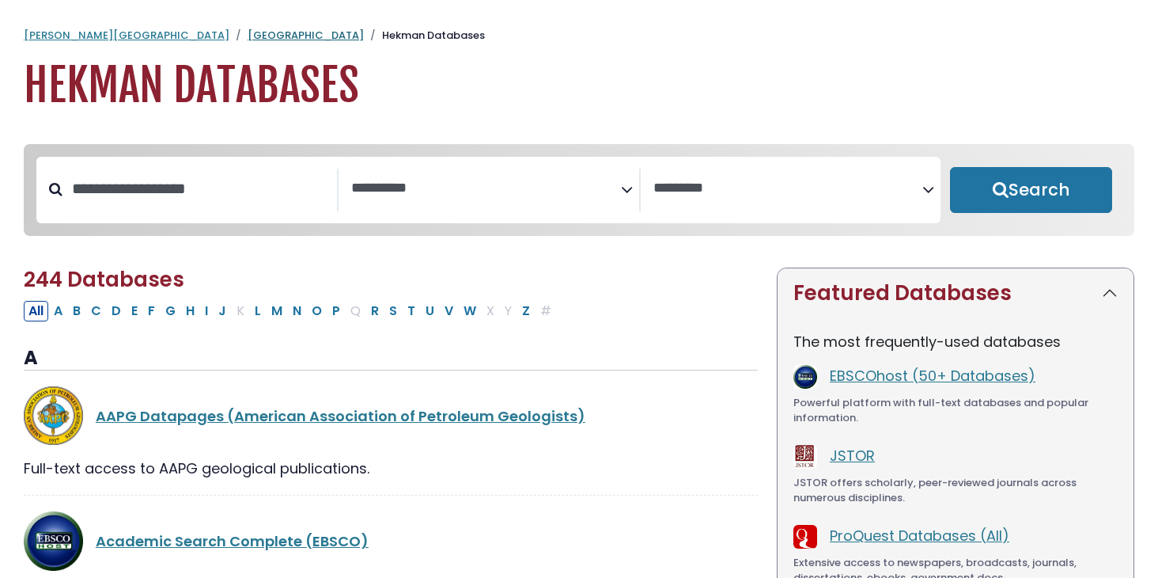 Image resolution: width=1158 pixels, height=578 pixels. Describe the element at coordinates (391, 468) in the screenshot. I see `div: Full-text access to AAPG geological publications.` at that location.